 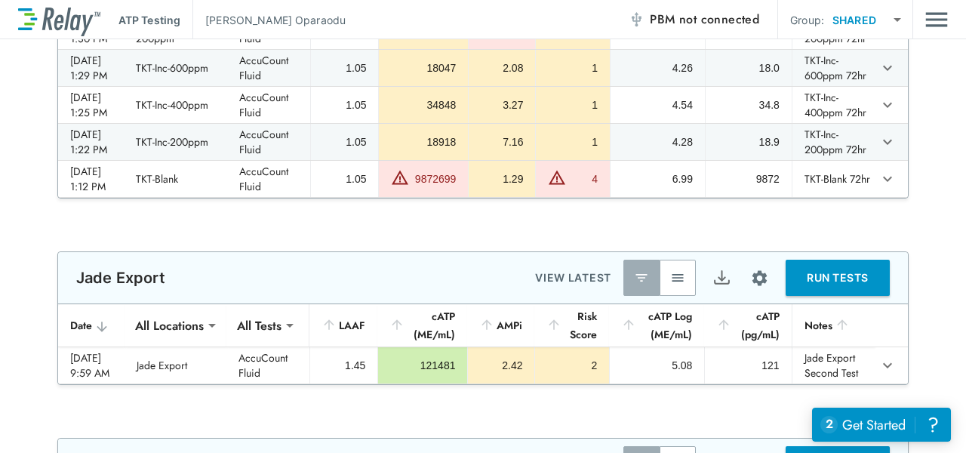 I want to click on td: TKT-Inc-200ppm, so click(x=175, y=142).